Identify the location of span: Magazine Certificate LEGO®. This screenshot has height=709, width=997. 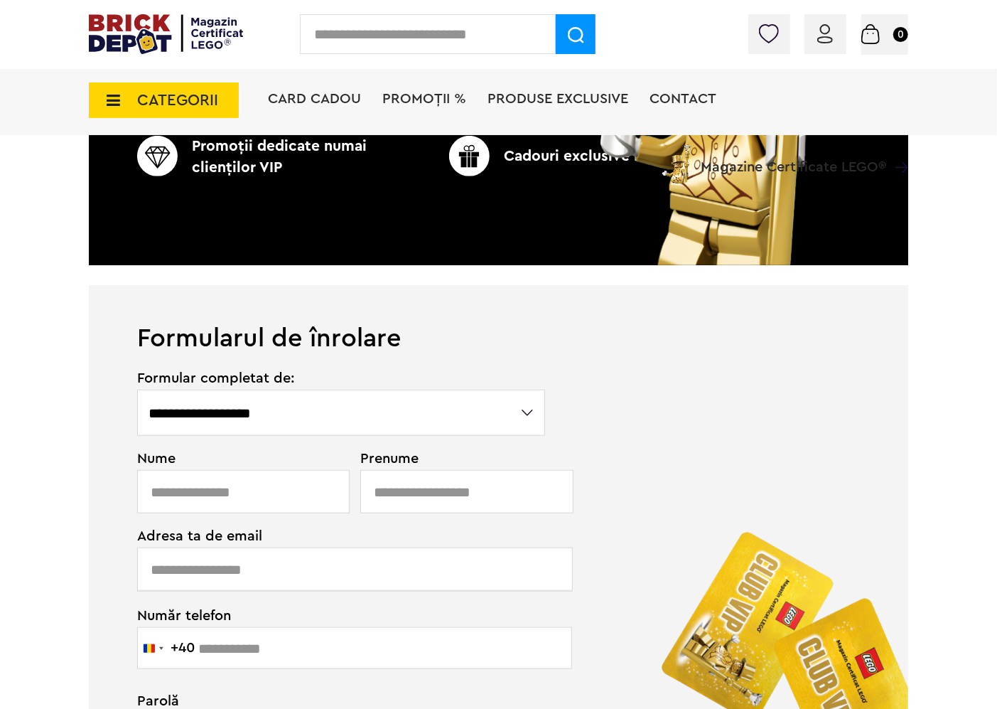
(793, 158).